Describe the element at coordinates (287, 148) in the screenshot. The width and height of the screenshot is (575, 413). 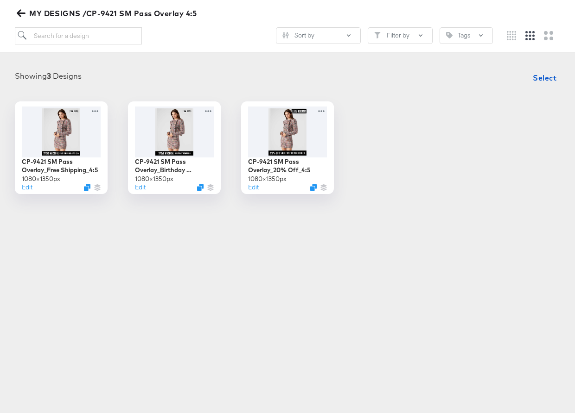
I see `div: CP-9421 SM Pass Overlay_20% Off_4:51080×1350pxEditDuplicate` at that location.